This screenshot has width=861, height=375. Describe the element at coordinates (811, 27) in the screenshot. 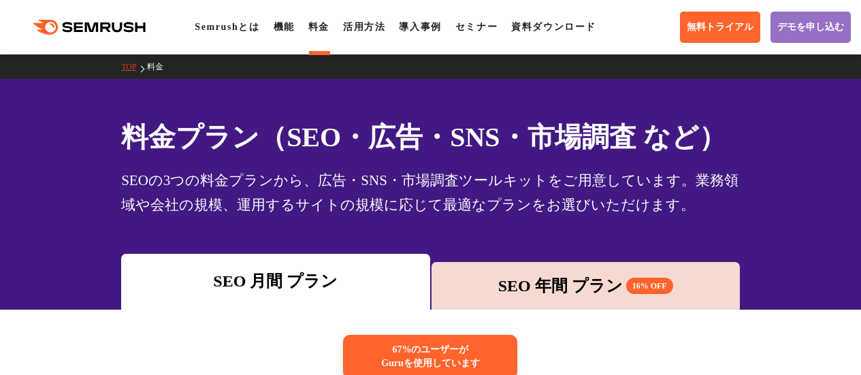

I see `a: デモを申し込む` at that location.